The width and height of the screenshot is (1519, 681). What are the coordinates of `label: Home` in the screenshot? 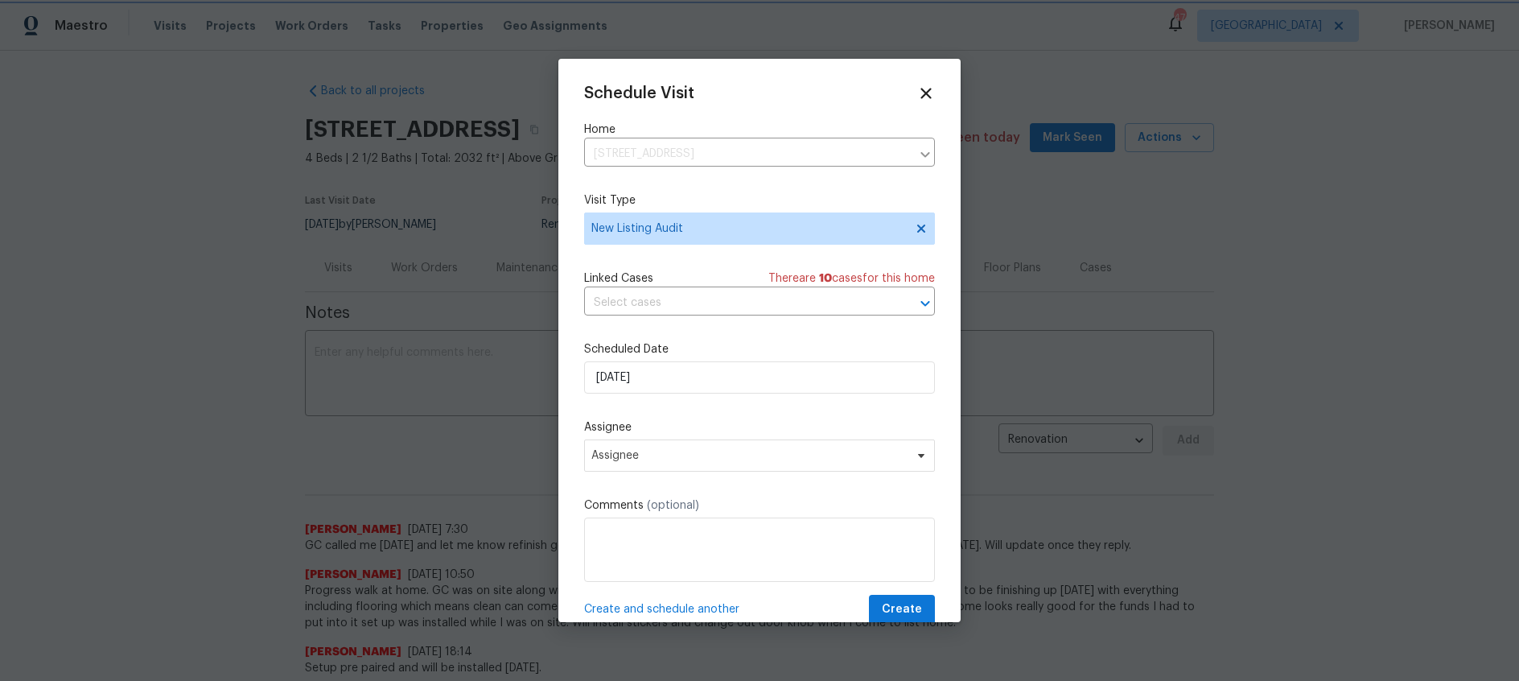 It's located at (759, 130).